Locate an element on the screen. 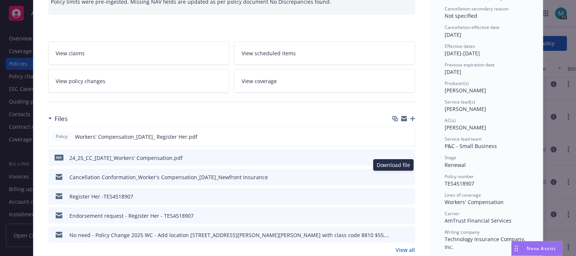 The width and height of the screenshot is (576, 256). a: View scheduled items is located at coordinates (324, 53).